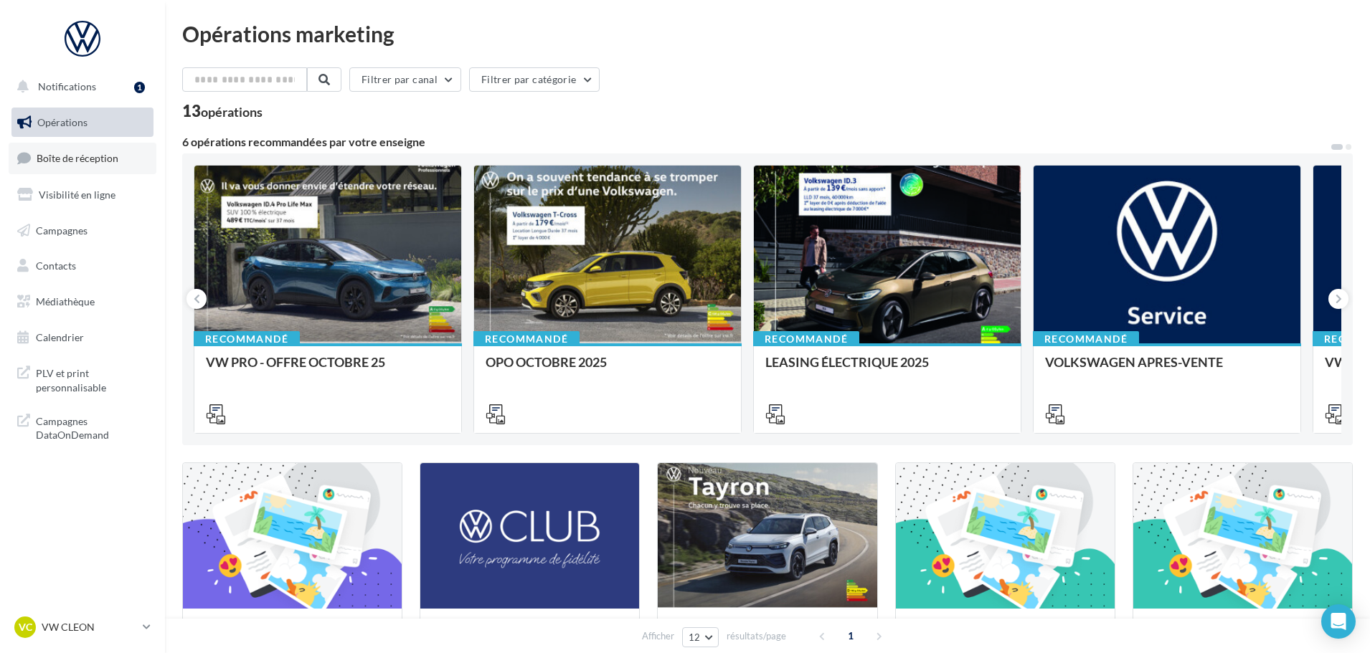  Describe the element at coordinates (82, 427) in the screenshot. I see `a: Campagnes DataOnDemand` at that location.